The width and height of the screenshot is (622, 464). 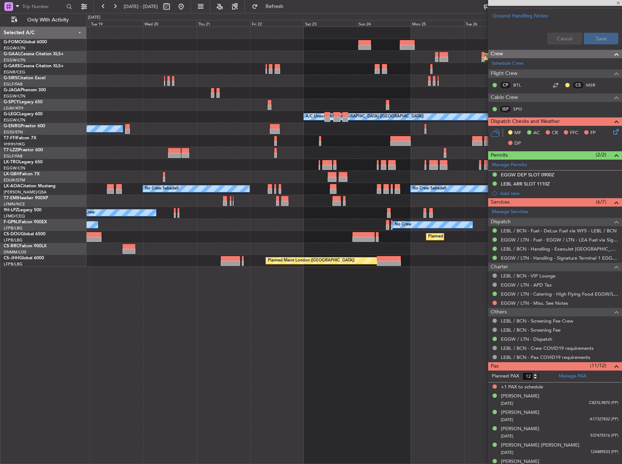 I want to click on a: G-ENRGPraetor 600, so click(x=24, y=126).